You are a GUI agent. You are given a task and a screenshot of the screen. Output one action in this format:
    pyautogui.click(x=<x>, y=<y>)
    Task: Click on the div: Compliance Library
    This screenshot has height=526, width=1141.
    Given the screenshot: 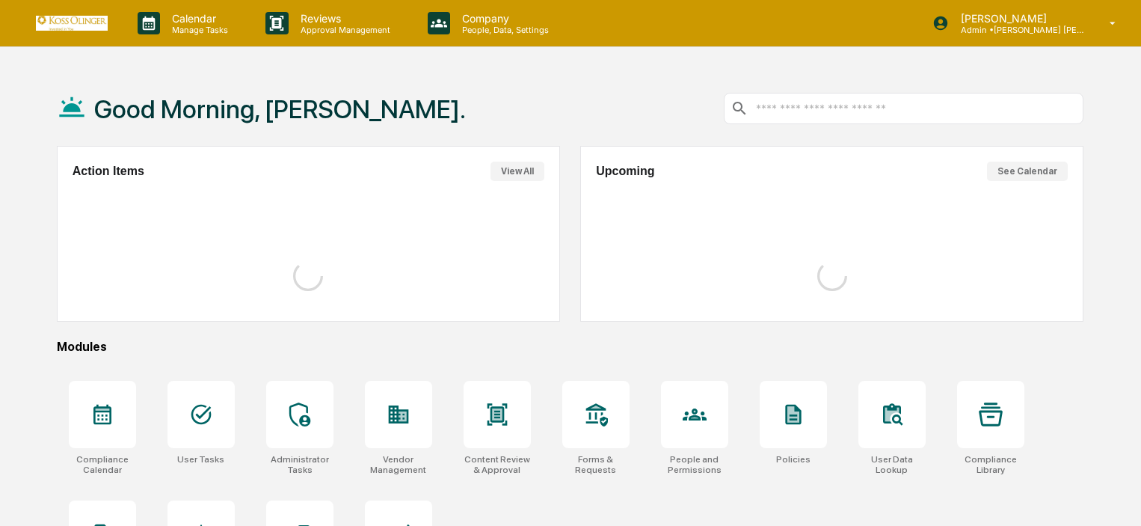 What is the action you would take?
    pyautogui.click(x=991, y=464)
    